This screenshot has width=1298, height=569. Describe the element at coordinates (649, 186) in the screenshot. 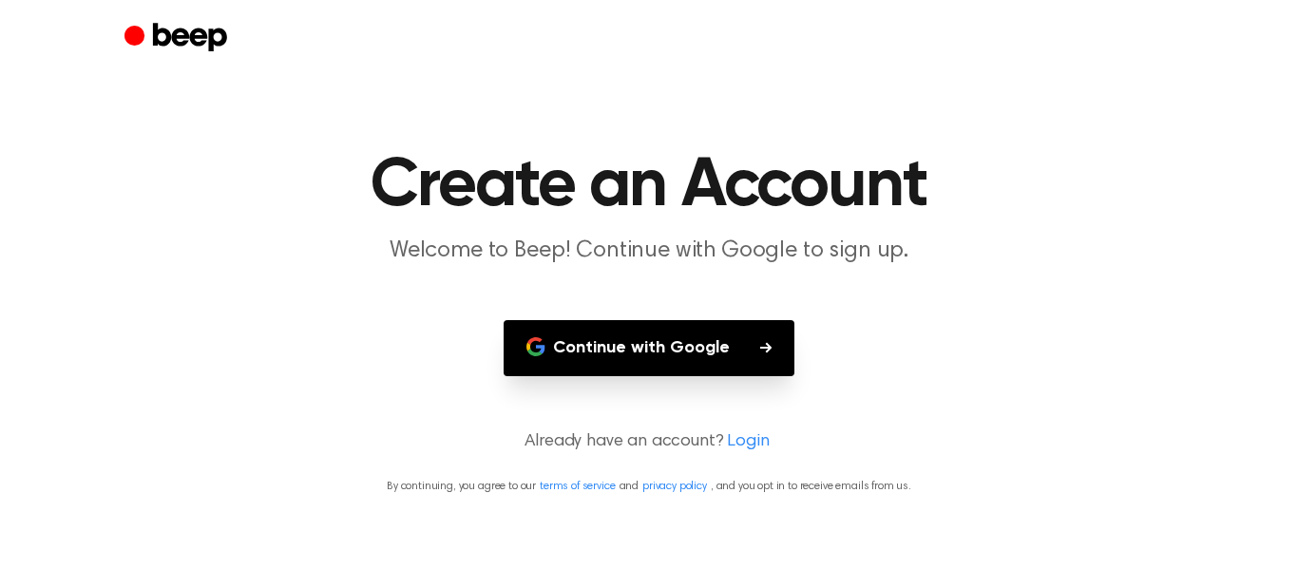

I see `h1: Create an Account` at that location.